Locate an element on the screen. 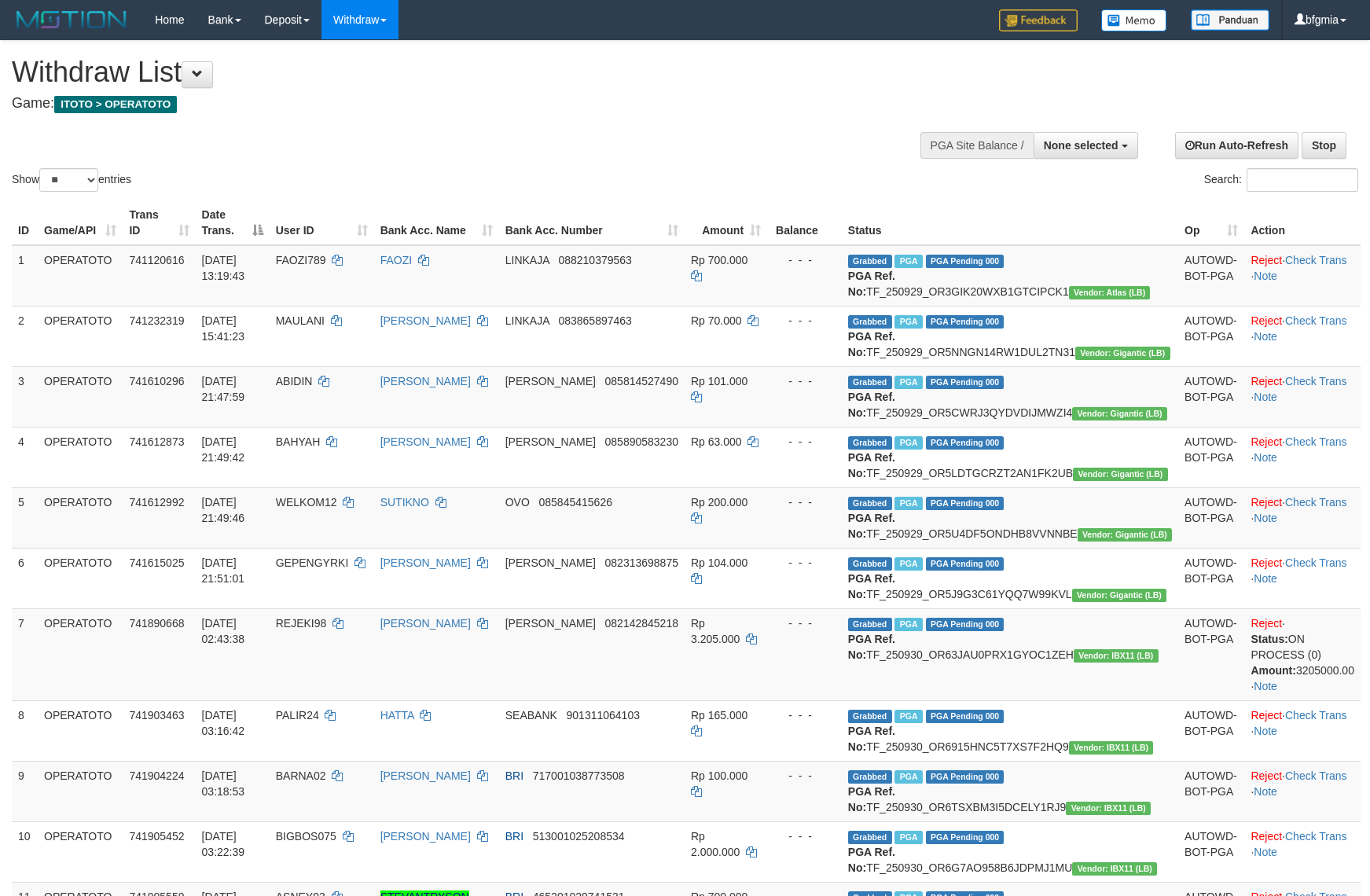 This screenshot has height=896, width=1370. td: 2 is located at coordinates (24, 335).